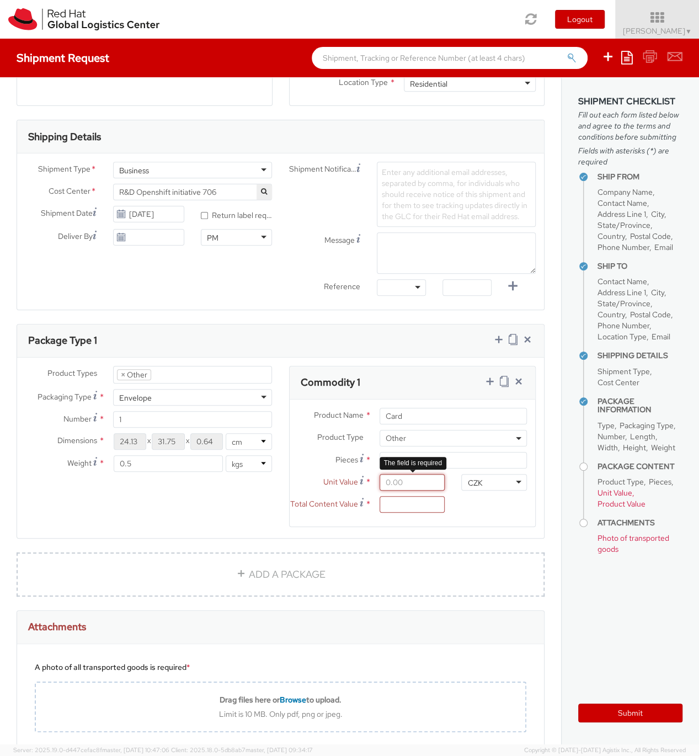 The height and width of the screenshot is (756, 699). What do you see at coordinates (135, 398) in the screenshot?
I see `div: Envelope` at bounding box center [135, 398].